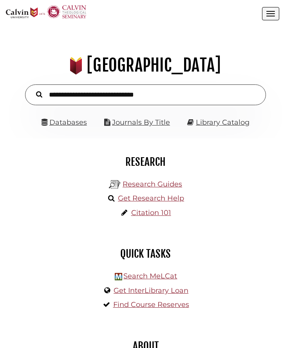 The width and height of the screenshot is (291, 348). I want to click on button: Search, so click(39, 94).